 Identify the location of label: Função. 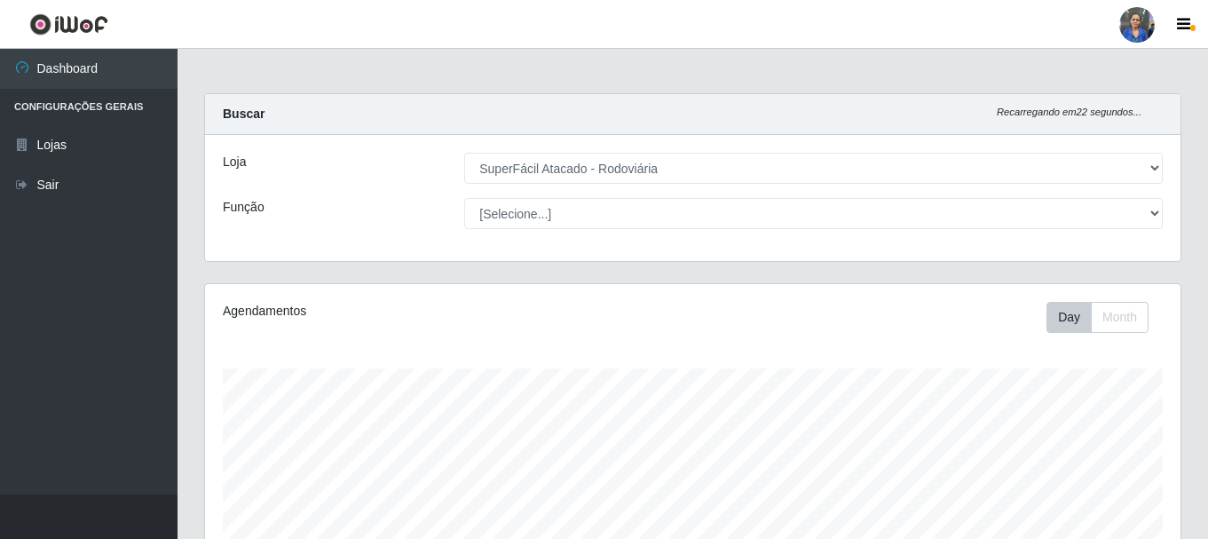
(243, 207).